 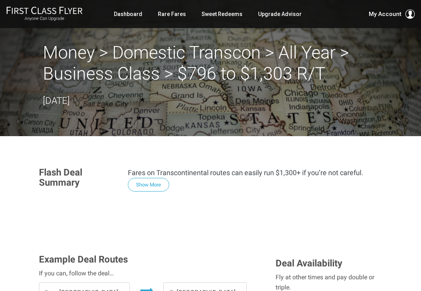 What do you see at coordinates (44, 19) in the screenshot?
I see `small: Anyone Can Upgrade` at bounding box center [44, 19].